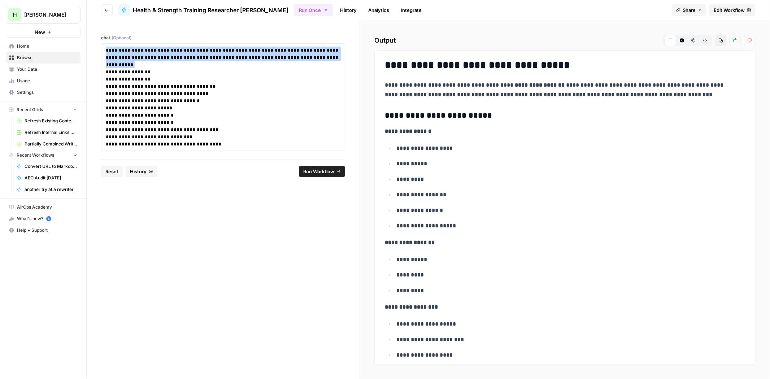 Image resolution: width=770 pixels, height=379 pixels. What do you see at coordinates (47, 166) in the screenshot?
I see `a: Convert URL to Markdown` at bounding box center [47, 166].